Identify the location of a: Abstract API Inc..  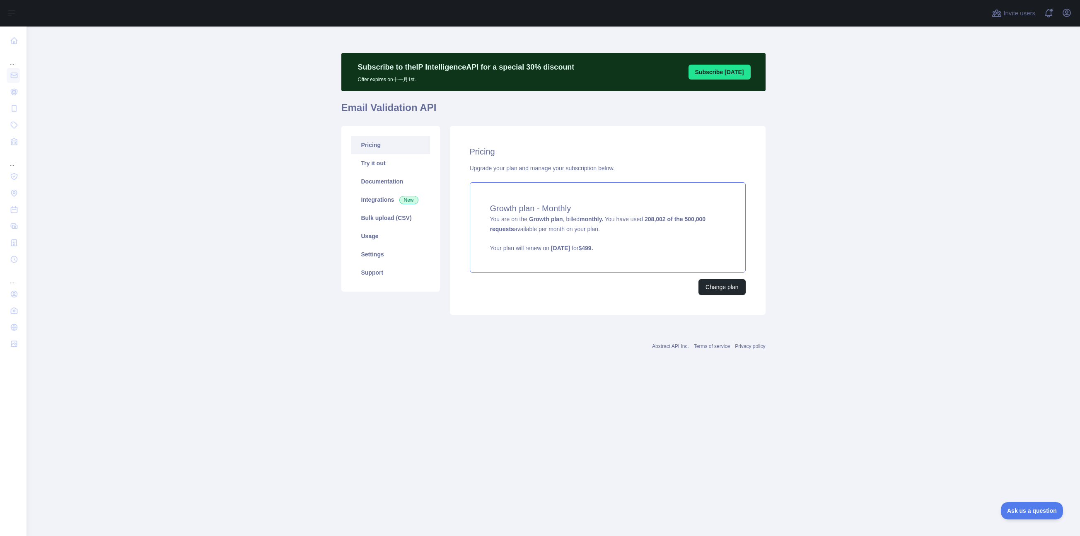
(670, 346).